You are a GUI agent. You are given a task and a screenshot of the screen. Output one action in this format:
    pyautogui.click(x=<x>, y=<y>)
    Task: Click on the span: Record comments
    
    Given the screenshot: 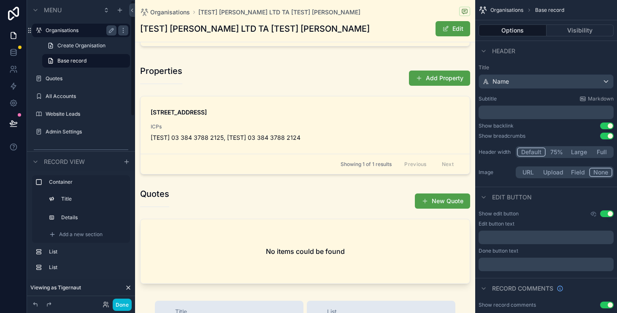 What is the action you would take?
    pyautogui.click(x=522, y=288)
    